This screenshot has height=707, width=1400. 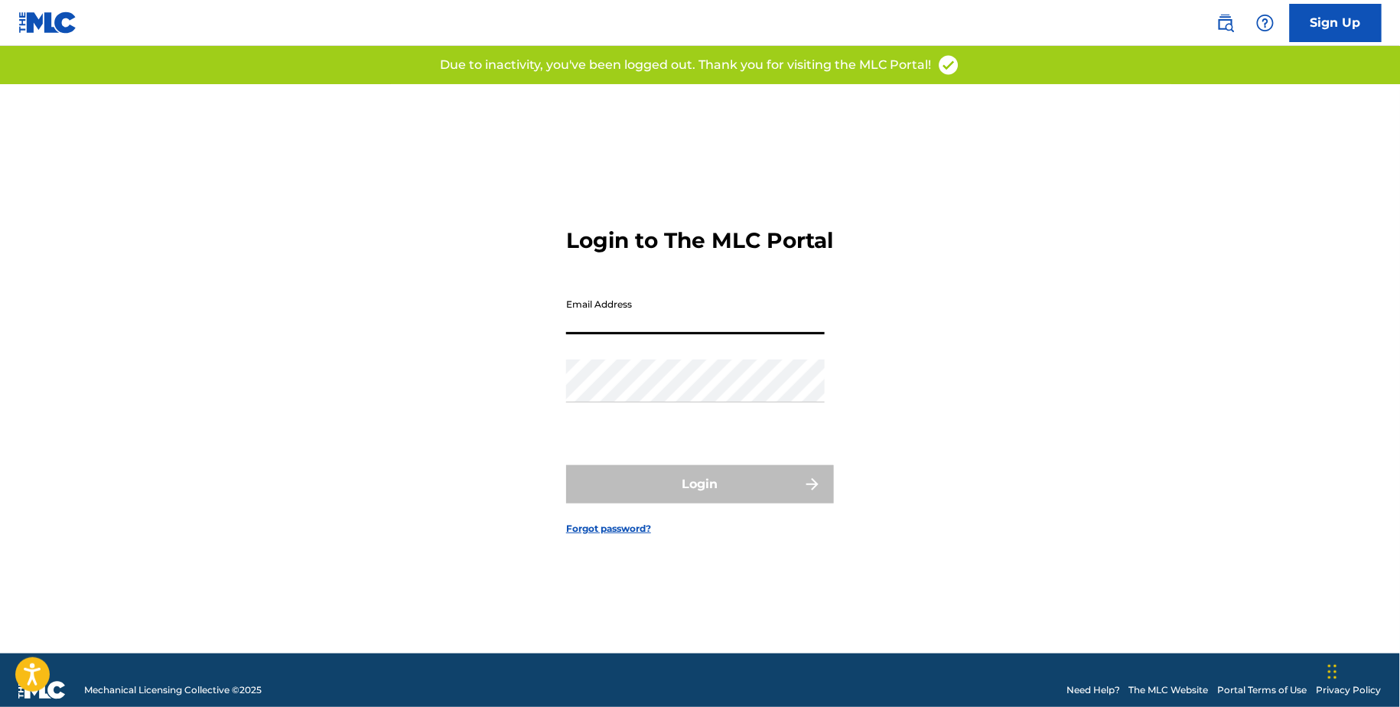 I want to click on a: Public Search, so click(x=1225, y=23).